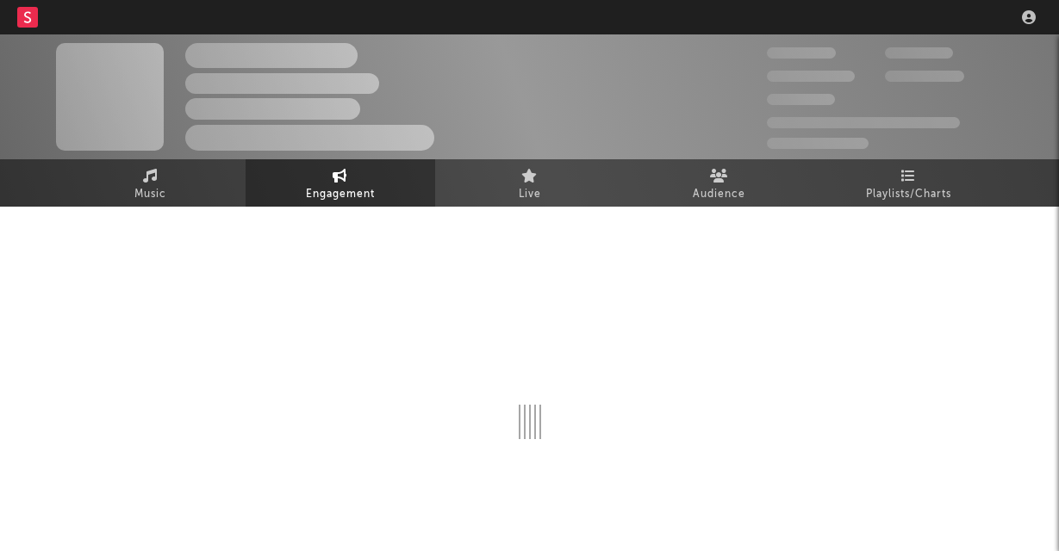  What do you see at coordinates (340, 183) in the screenshot?
I see `a: Engagement` at bounding box center [340, 183].